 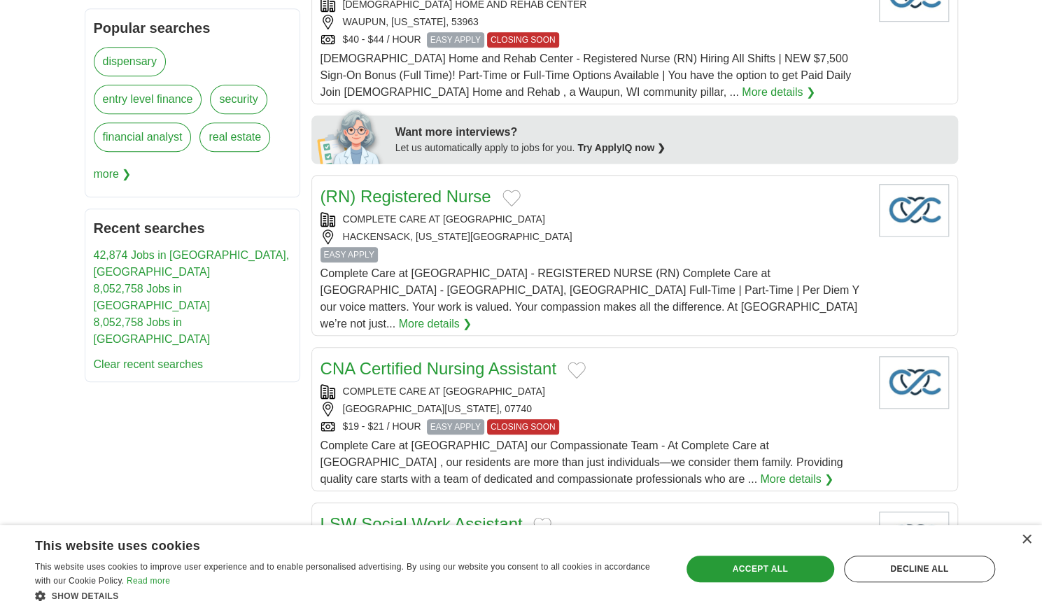 What do you see at coordinates (192, 28) in the screenshot?
I see `h2: Popular searches` at bounding box center [192, 28].